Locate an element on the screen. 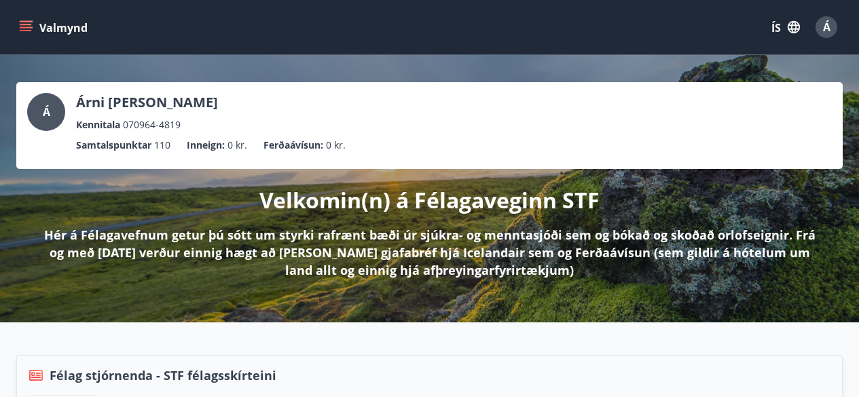 This screenshot has width=859, height=397. font: ÍS is located at coordinates (776, 28).